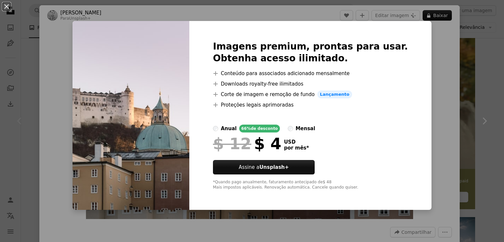 Image resolution: width=504 pixels, height=242 pixels. What do you see at coordinates (310, 185) in the screenshot?
I see `div: *Quando pago anualmente, faturamento antecipado de $ 48 Mais impostos aplicáveis. Renovação autom...` at bounding box center [310, 185].